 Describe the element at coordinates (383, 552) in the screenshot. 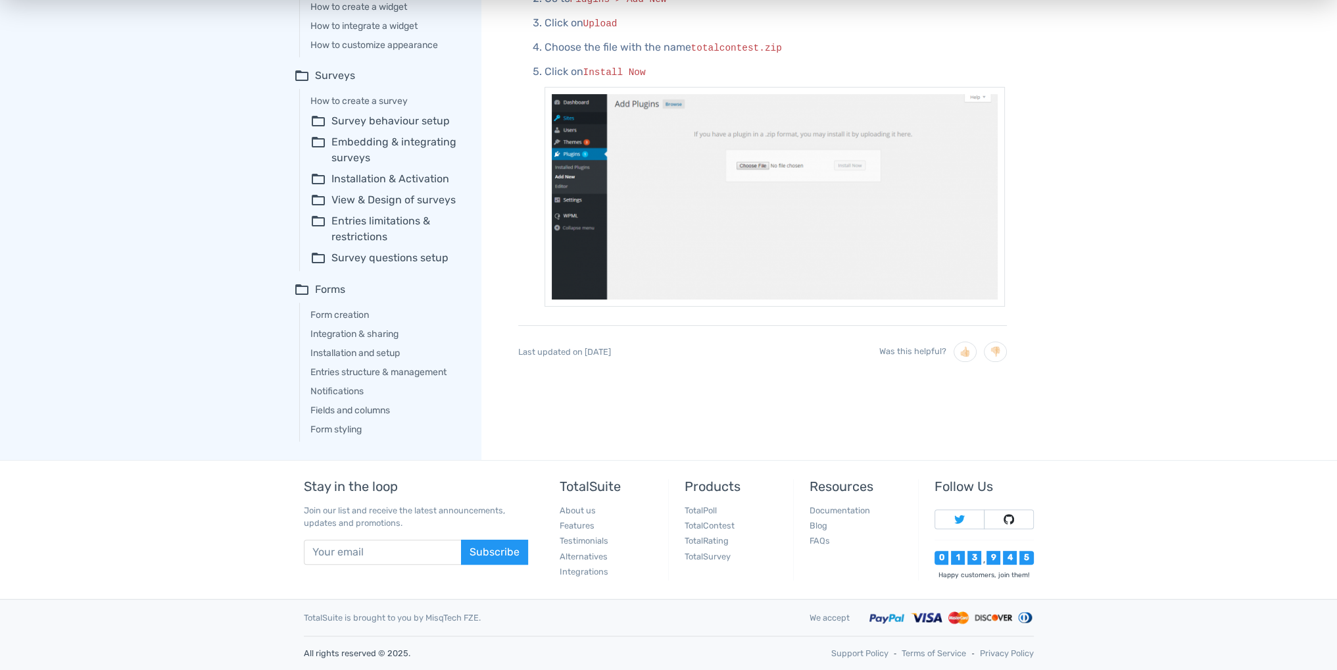

I see `input: Your email` at that location.